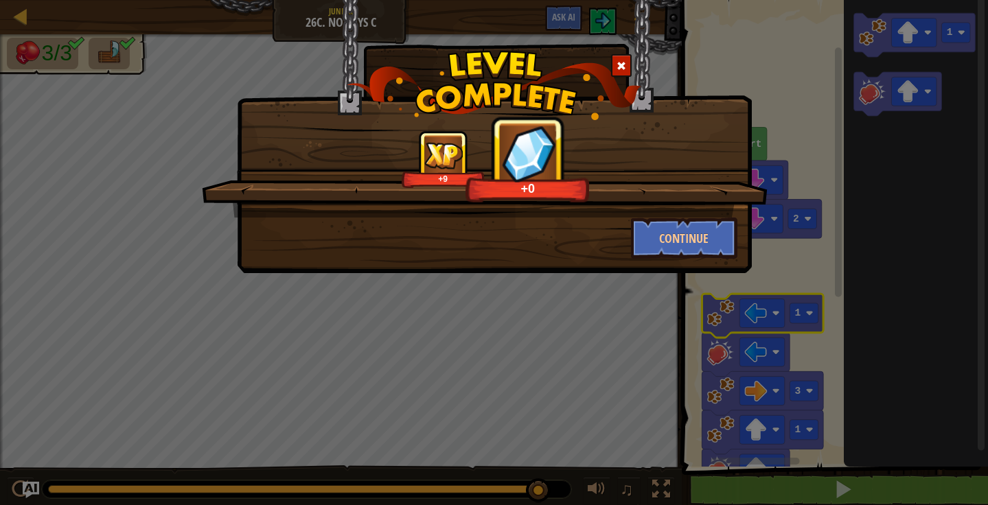 The width and height of the screenshot is (988, 505). Describe the element at coordinates (444, 155) in the screenshot. I see `img: reward_icon_xp.png` at that location.